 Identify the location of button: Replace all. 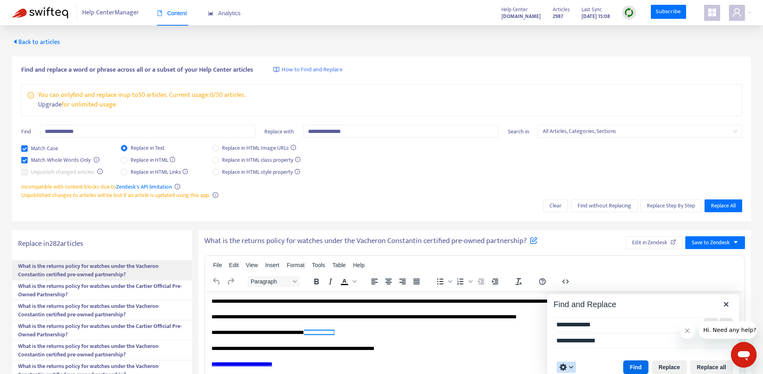
(712, 367).